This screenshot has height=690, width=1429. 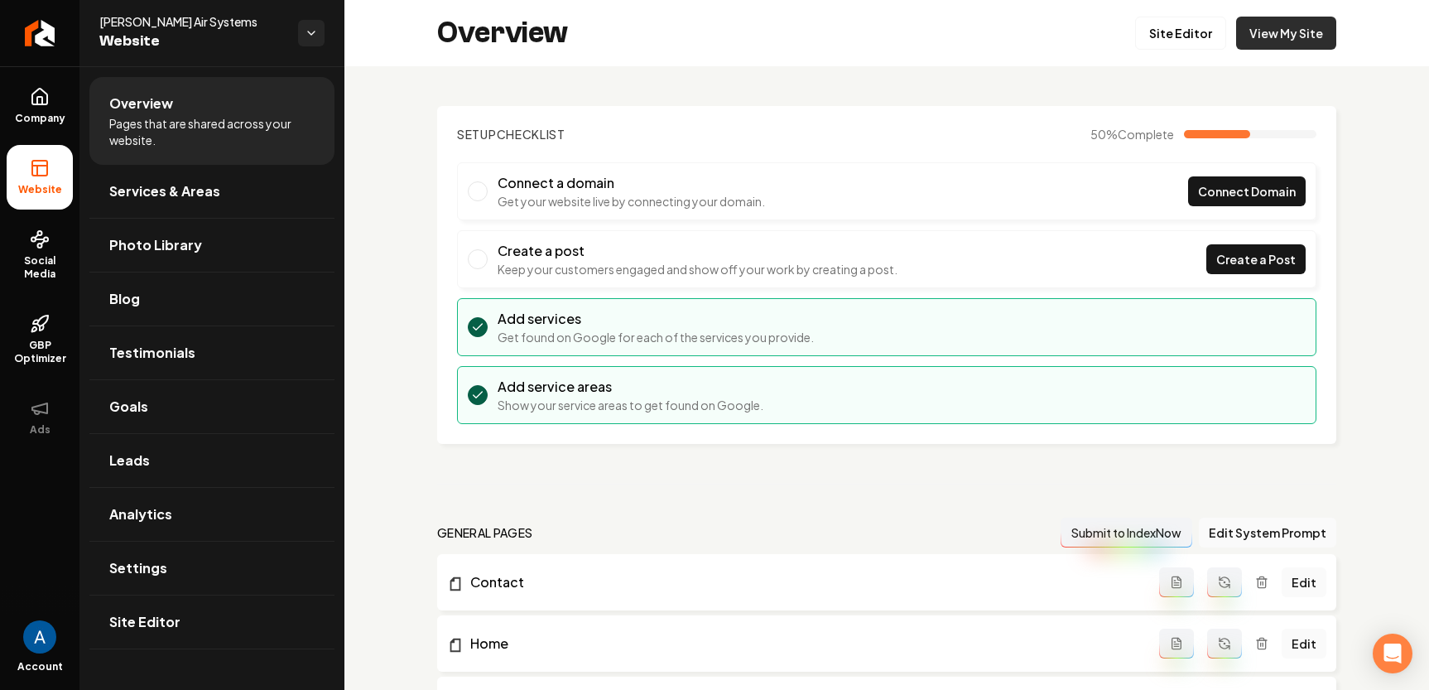 I want to click on h3: Add services, so click(x=656, y=319).